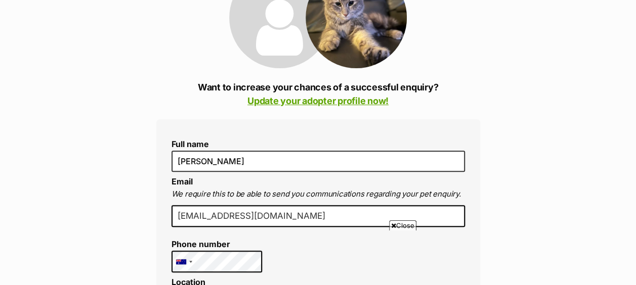 This screenshot has width=636, height=285. I want to click on p: Want to increase your chances of a successful enquiry?, so click(318, 94).